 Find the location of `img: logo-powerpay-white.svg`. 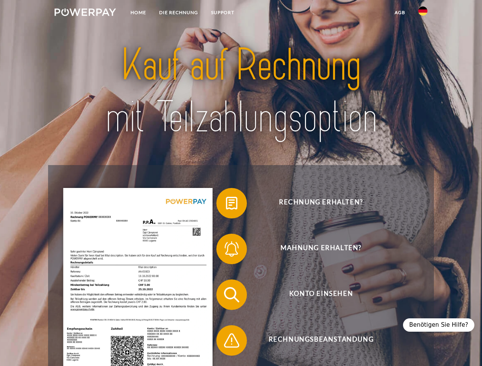

img: logo-powerpay-white.svg is located at coordinates (85, 12).